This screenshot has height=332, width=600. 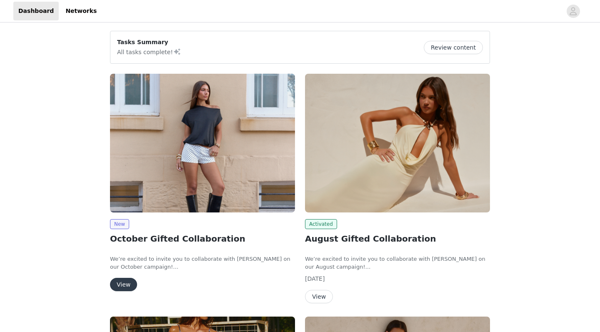 I want to click on h2: August Gifted Collaboration, so click(x=398, y=239).